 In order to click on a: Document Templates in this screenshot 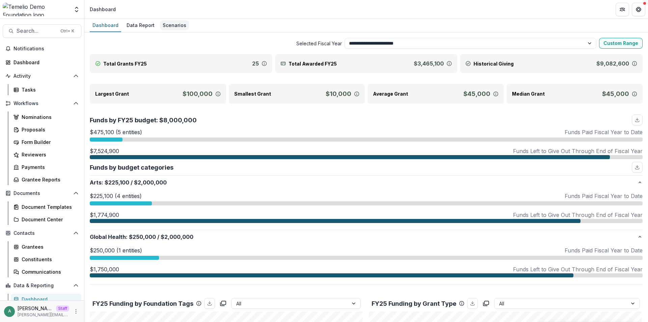, I will do `click(46, 207)`.